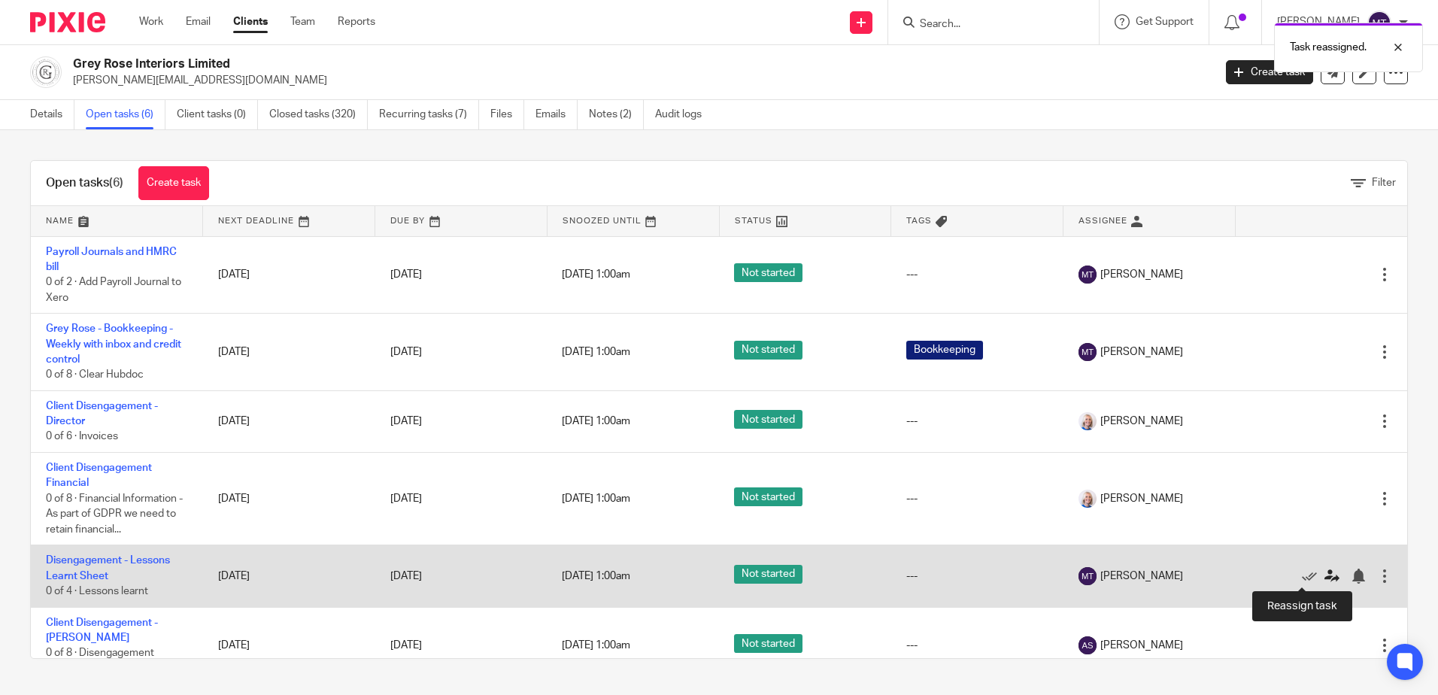 The height and width of the screenshot is (695, 1438). What do you see at coordinates (151, 22) in the screenshot?
I see `a: Work` at bounding box center [151, 22].